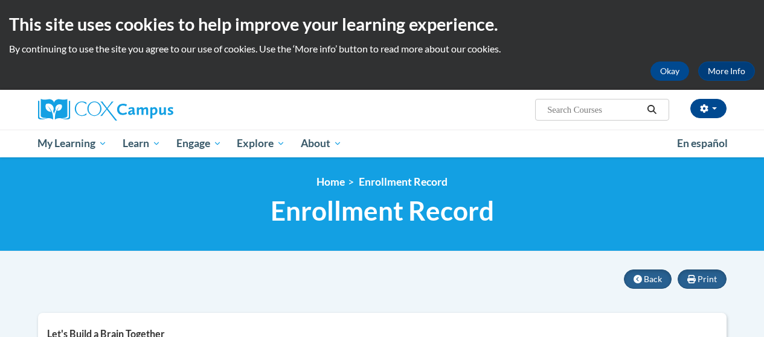  Describe the element at coordinates (147, 110) in the screenshot. I see `a: Cox Campus` at that location.